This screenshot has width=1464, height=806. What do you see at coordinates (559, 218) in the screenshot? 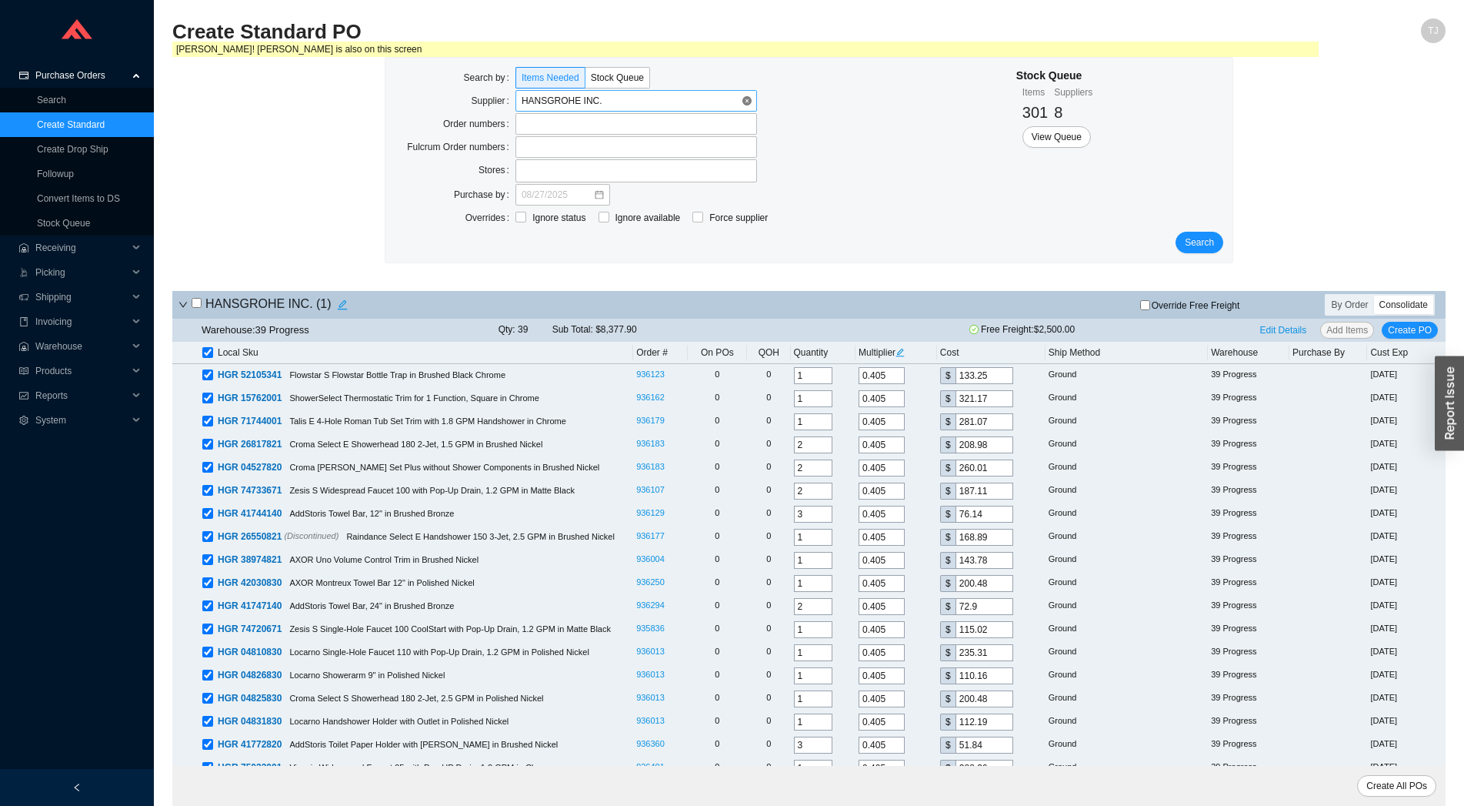
I see `span: Ignore status` at bounding box center [559, 218].